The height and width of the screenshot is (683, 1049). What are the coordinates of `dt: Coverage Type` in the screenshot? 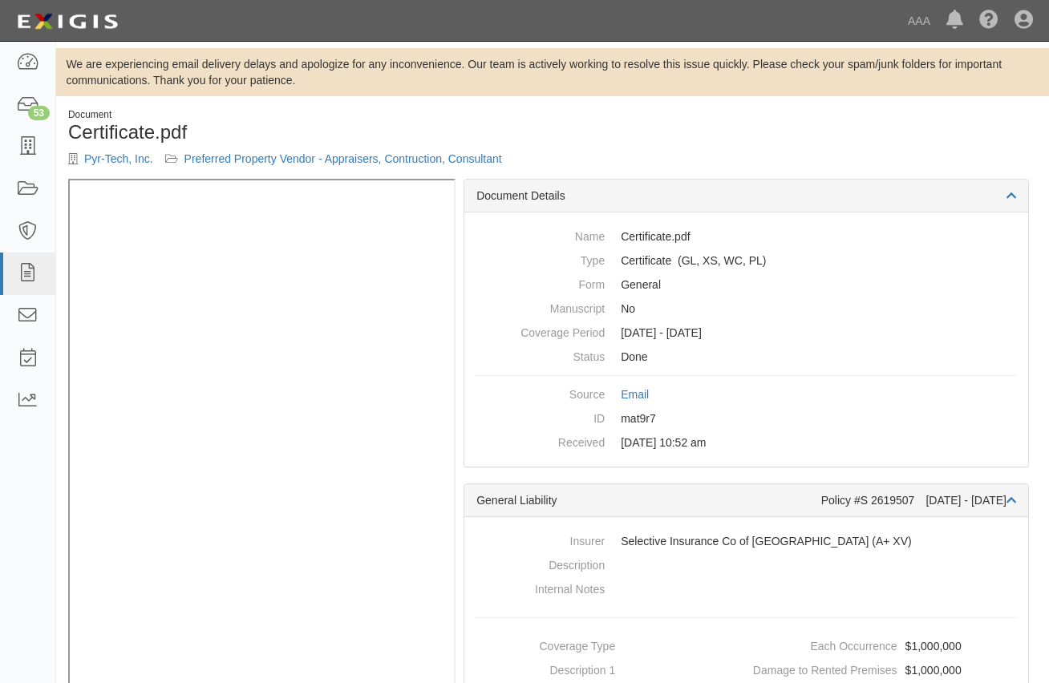 It's located at (543, 644).